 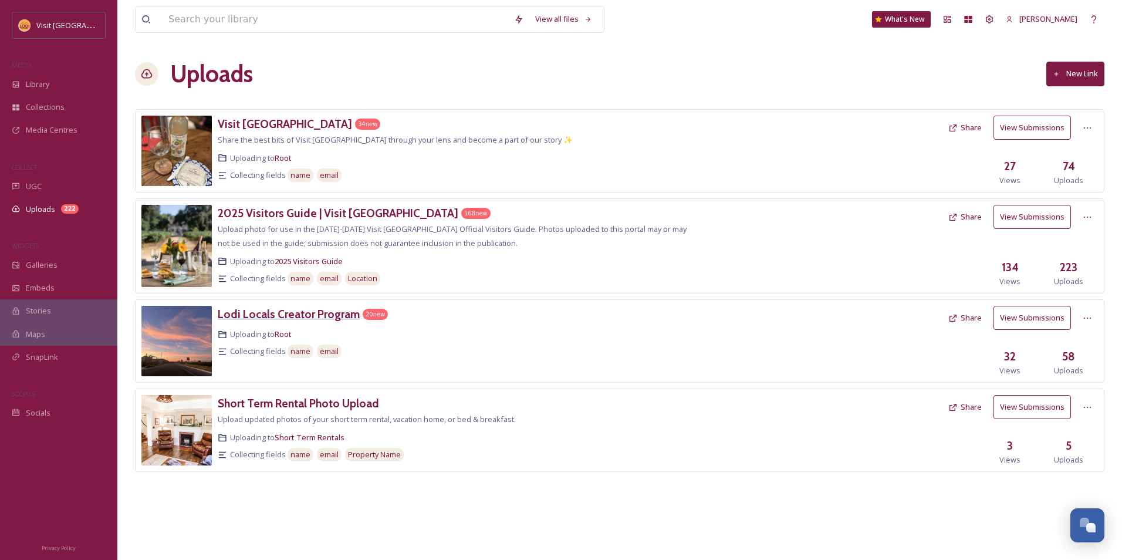 I want to click on a: Short Term Rental Photo Upload, so click(x=298, y=403).